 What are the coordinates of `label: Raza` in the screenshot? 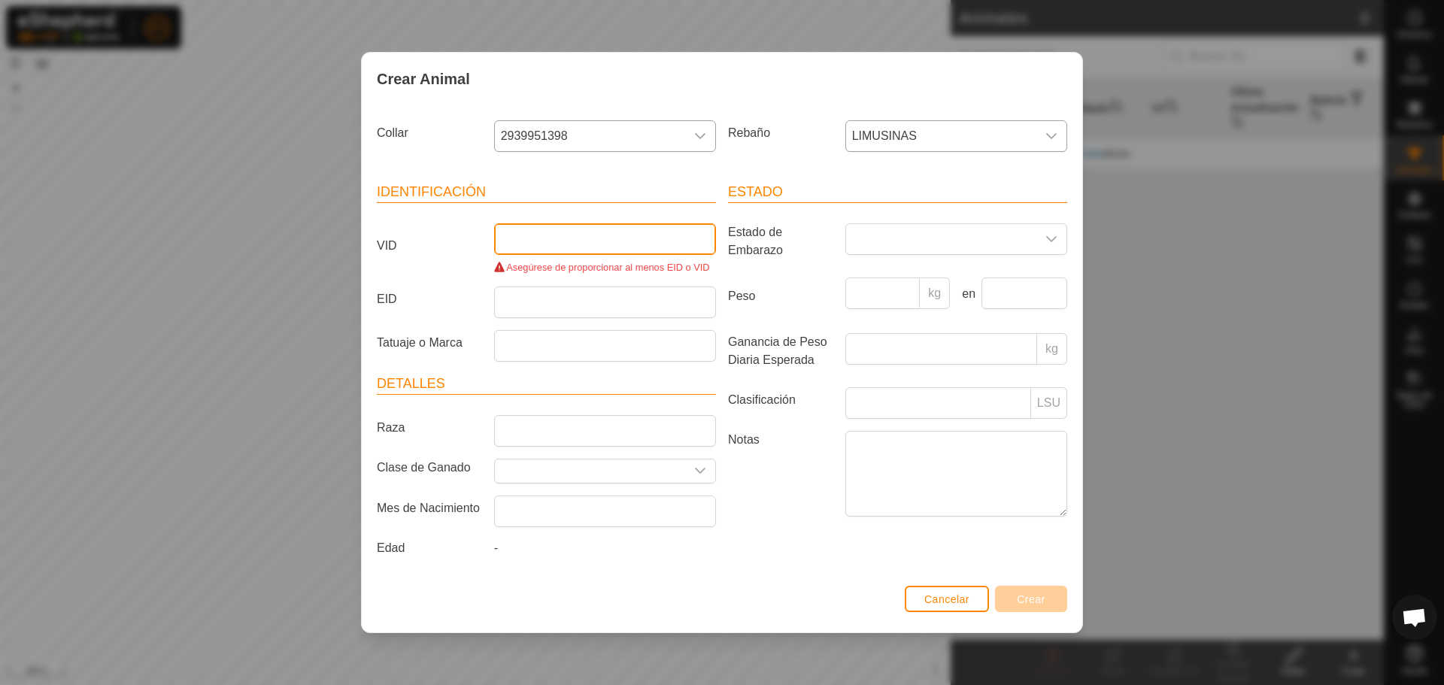 It's located at (430, 428).